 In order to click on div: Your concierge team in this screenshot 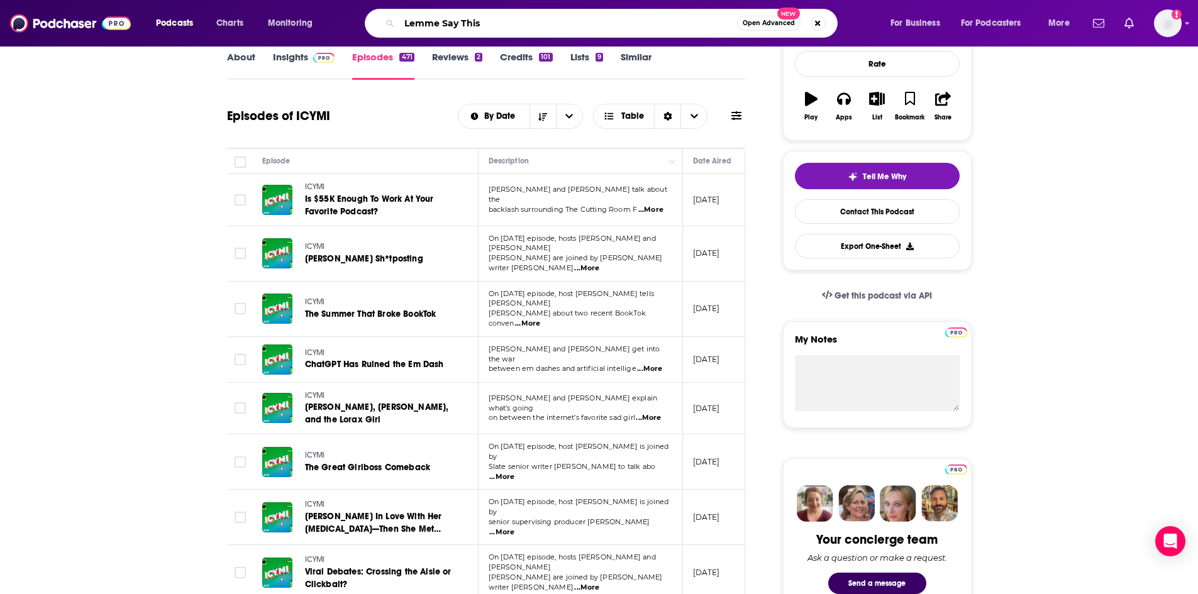, I will do `click(876, 539)`.